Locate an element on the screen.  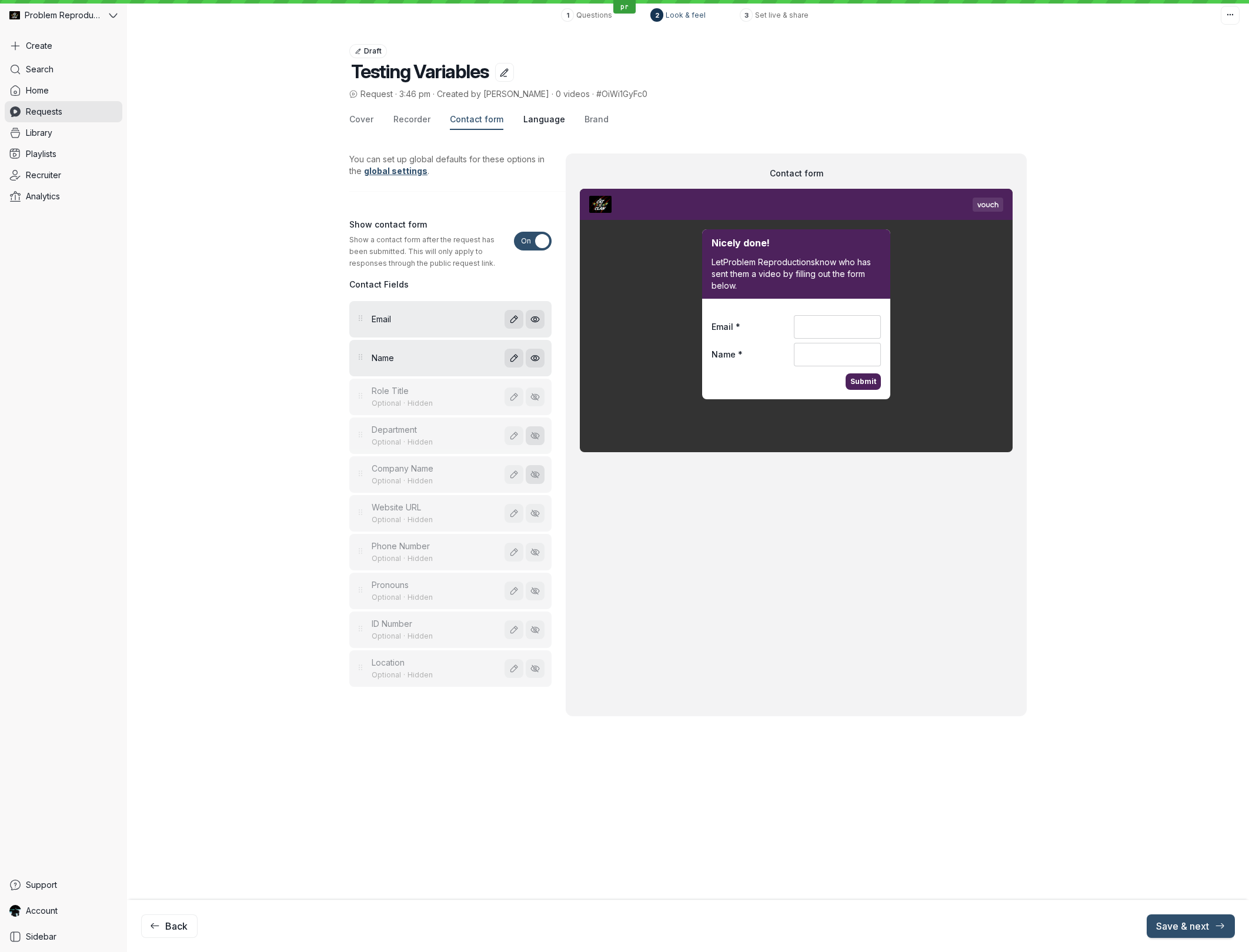
span: Pronouns is located at coordinates (435, 585).